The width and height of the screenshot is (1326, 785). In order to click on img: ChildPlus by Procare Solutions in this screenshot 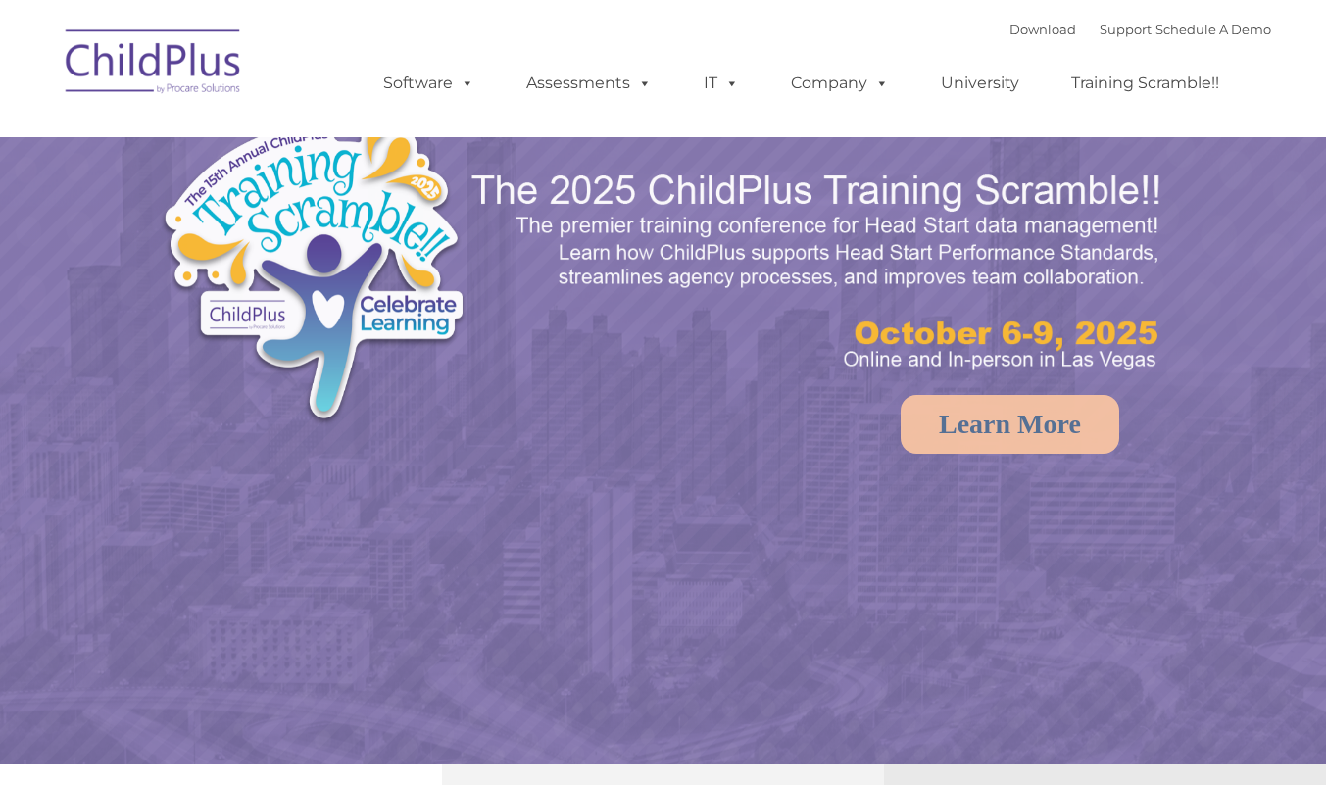, I will do `click(154, 65)`.